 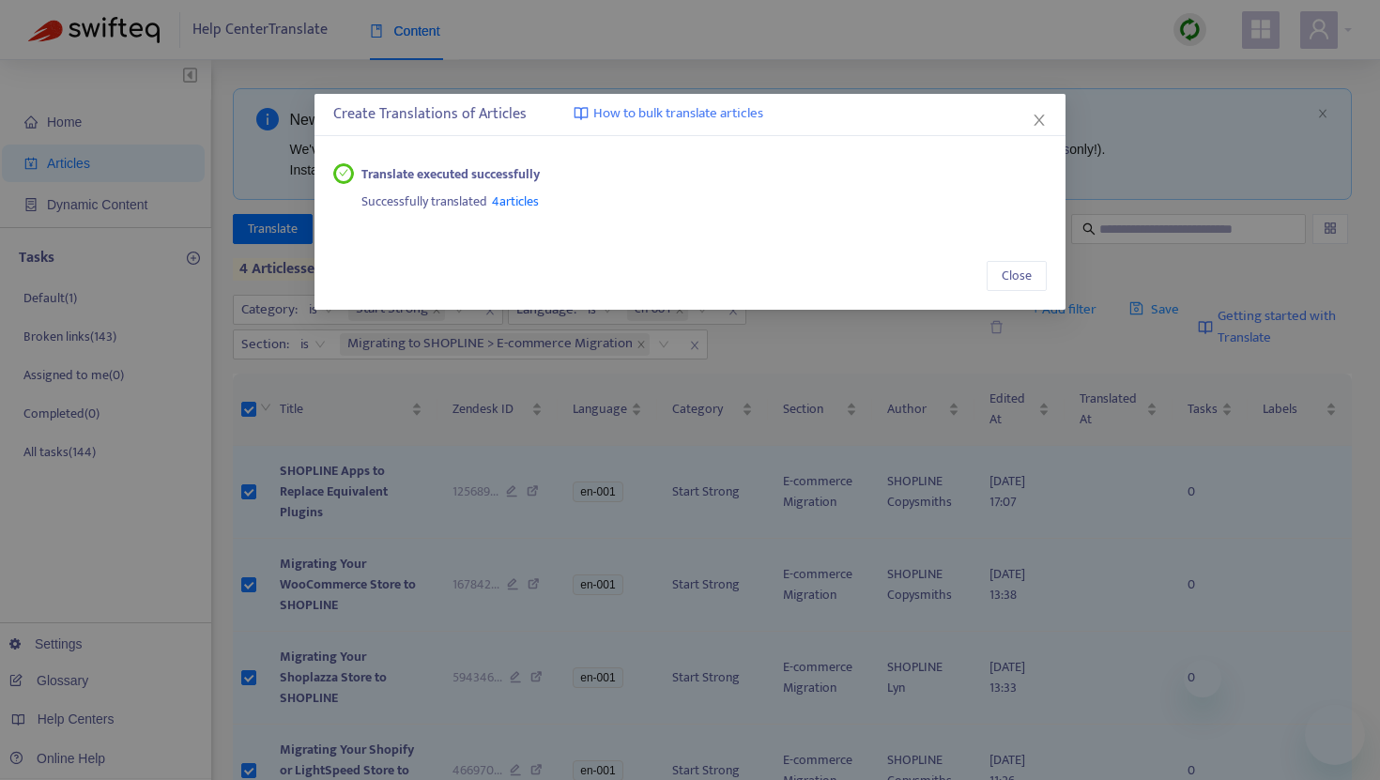 What do you see at coordinates (690, 115) in the screenshot?
I see `div: Create Translations of Articles` at bounding box center [690, 115].